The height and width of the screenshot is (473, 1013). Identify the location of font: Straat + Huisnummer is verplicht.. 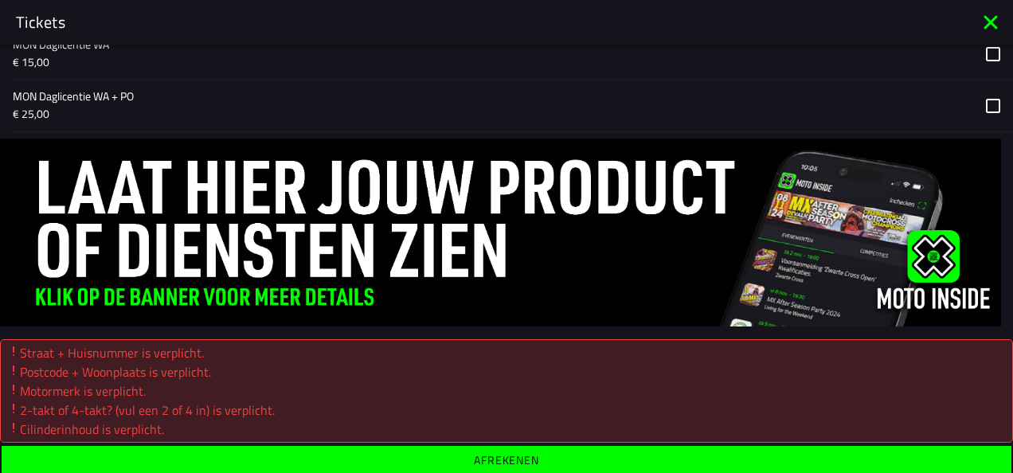
(112, 353).